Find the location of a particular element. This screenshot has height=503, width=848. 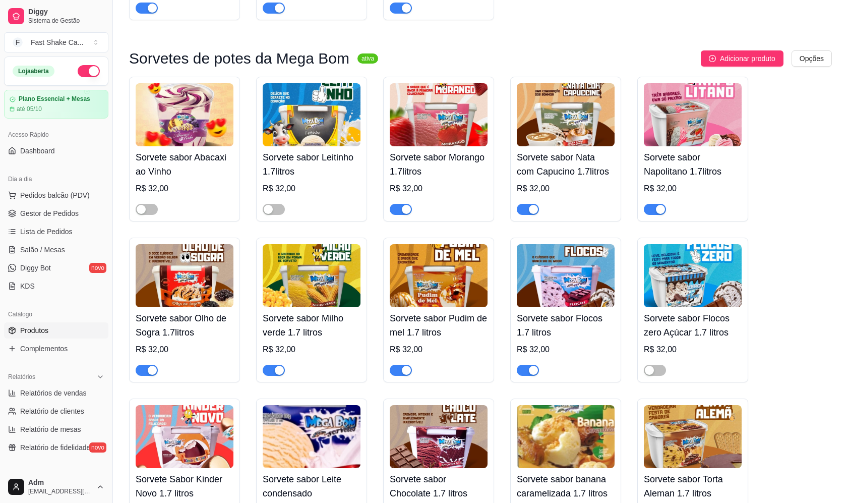

a: Salão / Mesas is located at coordinates (56, 250).